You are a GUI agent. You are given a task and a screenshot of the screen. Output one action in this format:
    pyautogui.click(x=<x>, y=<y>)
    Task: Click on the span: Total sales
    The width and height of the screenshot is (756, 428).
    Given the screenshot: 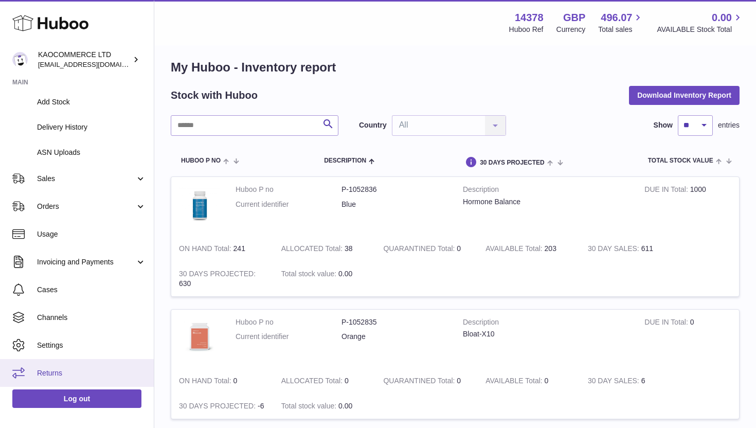 What is the action you would take?
    pyautogui.click(x=621, y=29)
    